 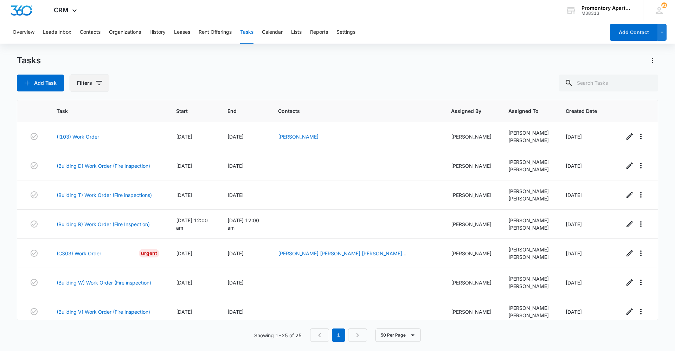 What do you see at coordinates (40, 83) in the screenshot?
I see `button: Add Task` at bounding box center [40, 83].